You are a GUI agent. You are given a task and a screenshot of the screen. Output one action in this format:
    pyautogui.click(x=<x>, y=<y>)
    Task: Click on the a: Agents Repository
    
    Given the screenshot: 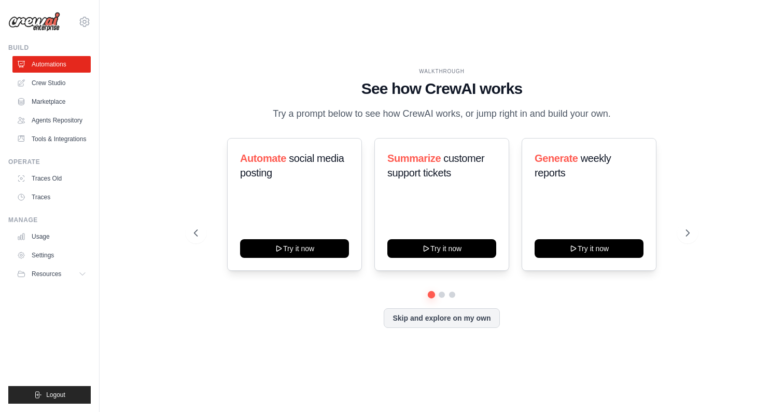 What is the action you would take?
    pyautogui.click(x=51, y=120)
    